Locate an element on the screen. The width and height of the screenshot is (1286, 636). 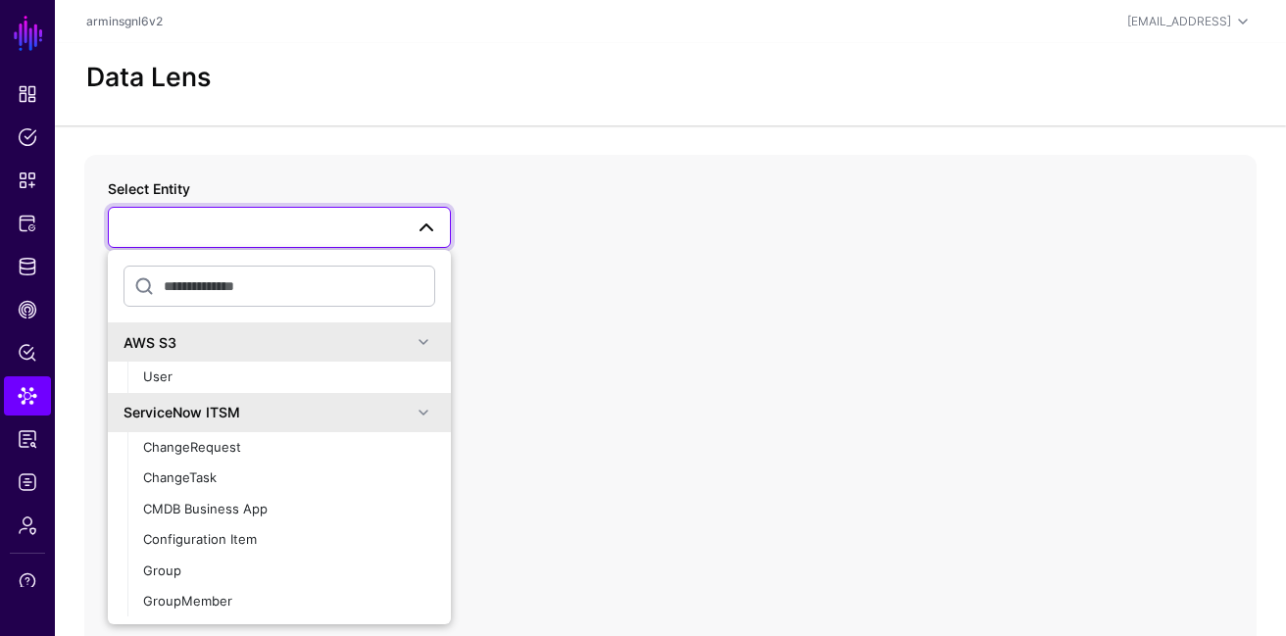
button: ChangeRequest is located at coordinates (289, 448).